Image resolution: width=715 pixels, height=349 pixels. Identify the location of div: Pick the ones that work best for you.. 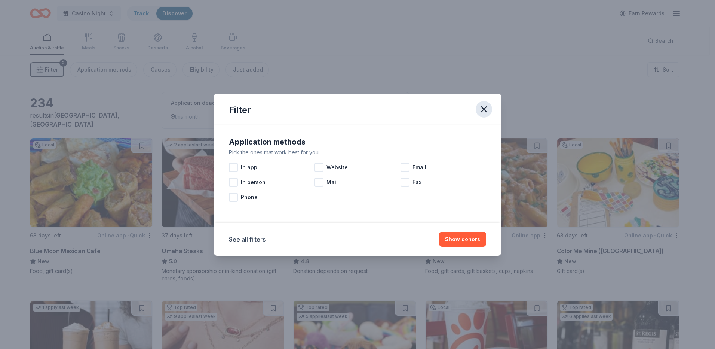
(358, 152).